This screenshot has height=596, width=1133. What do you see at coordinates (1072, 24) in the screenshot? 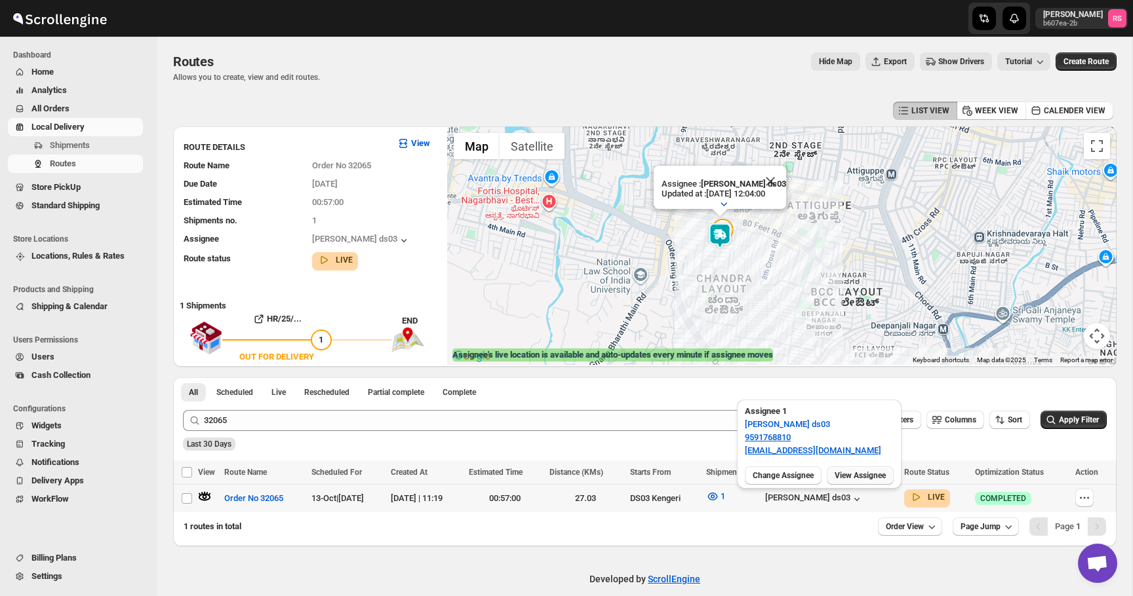
I see `p: b607ea-2b` at bounding box center [1072, 24].